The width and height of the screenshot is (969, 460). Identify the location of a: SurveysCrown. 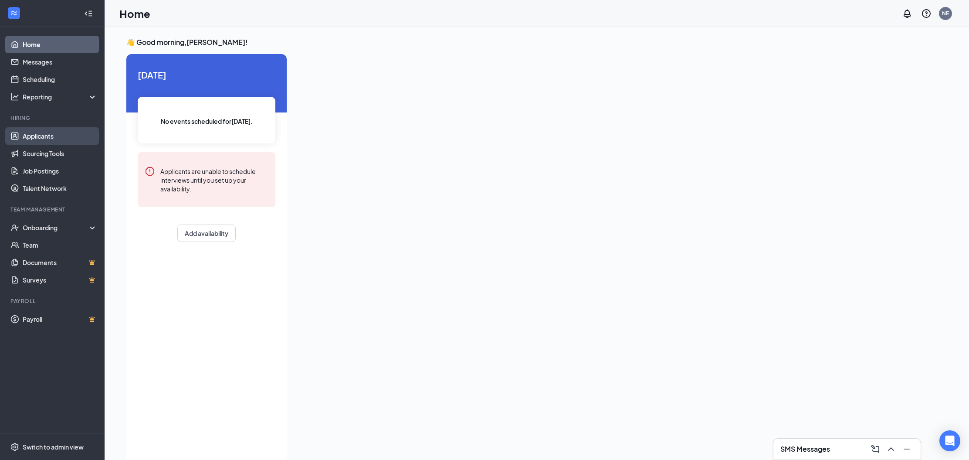
(60, 280).